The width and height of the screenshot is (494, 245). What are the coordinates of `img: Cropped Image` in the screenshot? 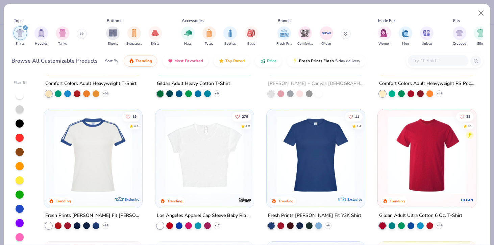 It's located at (459, 33).